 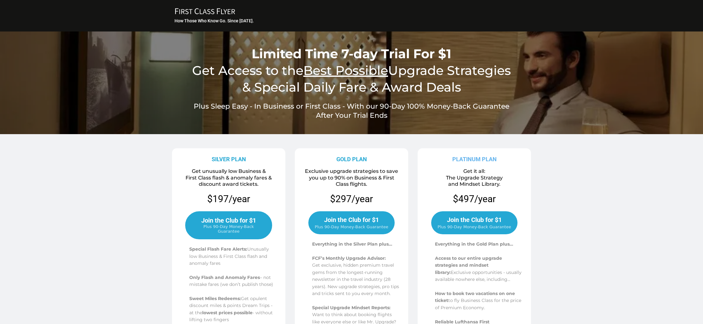 I want to click on span: Limited Time 7-day Trial For $1, so click(x=352, y=54).